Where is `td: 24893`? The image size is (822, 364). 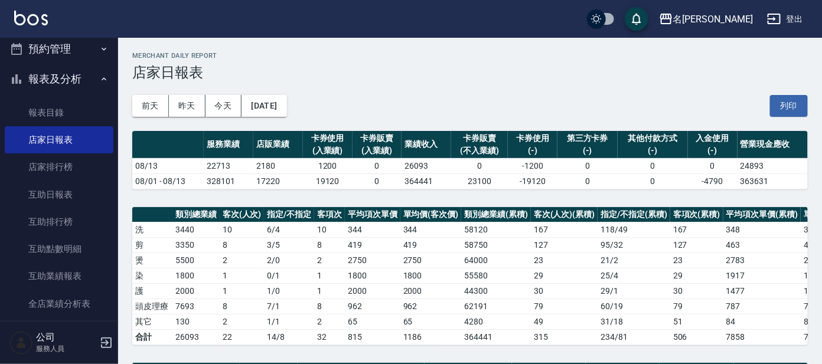
td: 24893 is located at coordinates (772, 166).